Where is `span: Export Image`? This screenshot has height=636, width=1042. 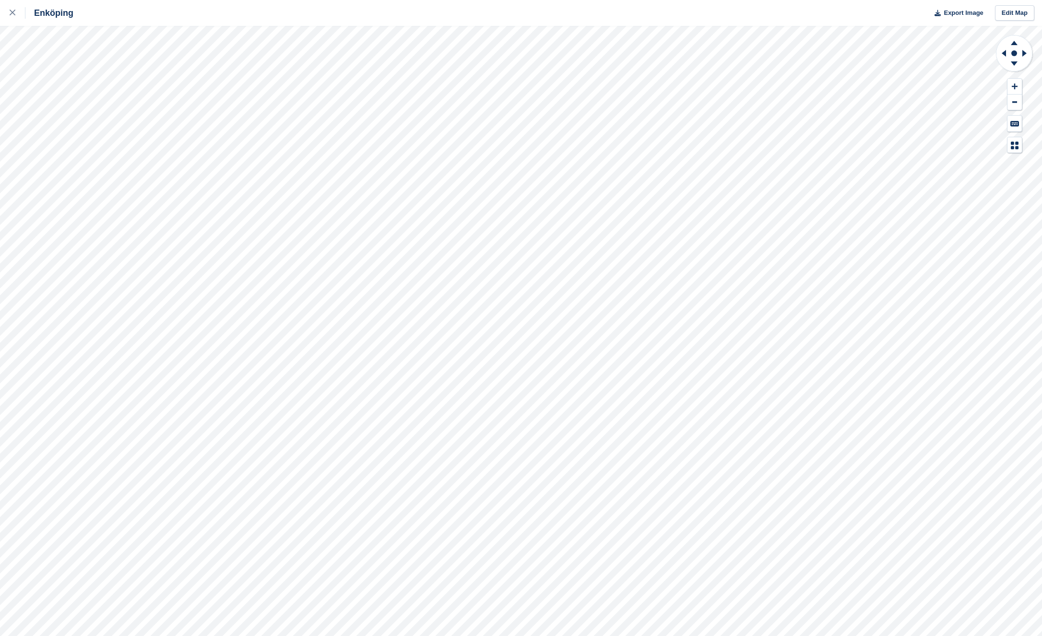 span: Export Image is located at coordinates (964, 13).